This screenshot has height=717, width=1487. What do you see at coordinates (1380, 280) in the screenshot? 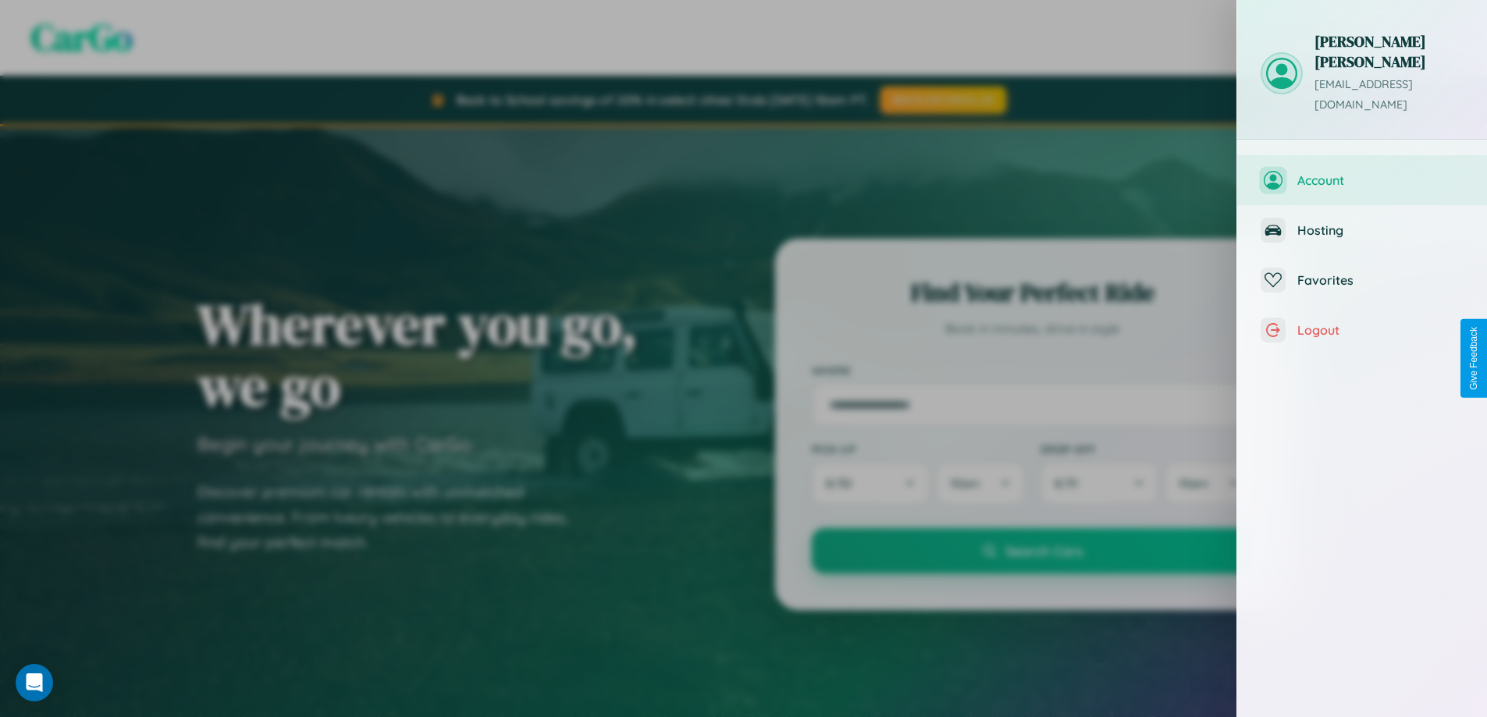
I see `span: Favorites` at bounding box center [1380, 280].